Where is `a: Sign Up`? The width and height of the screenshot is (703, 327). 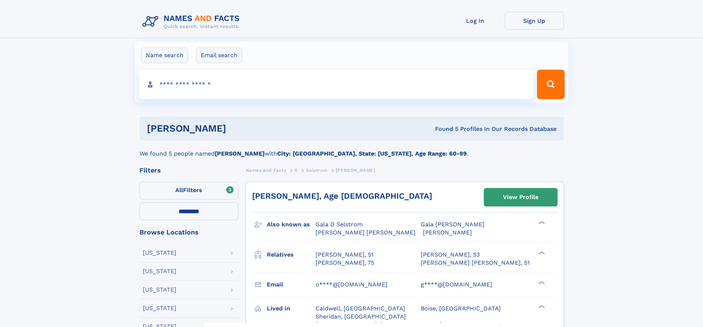
a: Sign Up is located at coordinates (534, 21).